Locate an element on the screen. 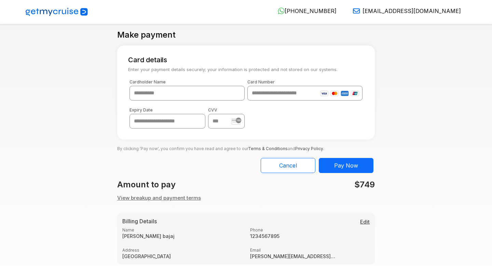 This screenshot has width=492, height=266. img: stripe is located at coordinates (236, 121).